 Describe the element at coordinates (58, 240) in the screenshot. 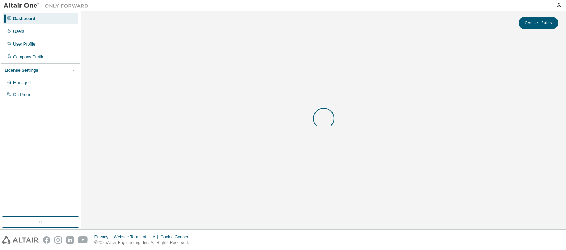

I see `img: instagram.svg` at that location.